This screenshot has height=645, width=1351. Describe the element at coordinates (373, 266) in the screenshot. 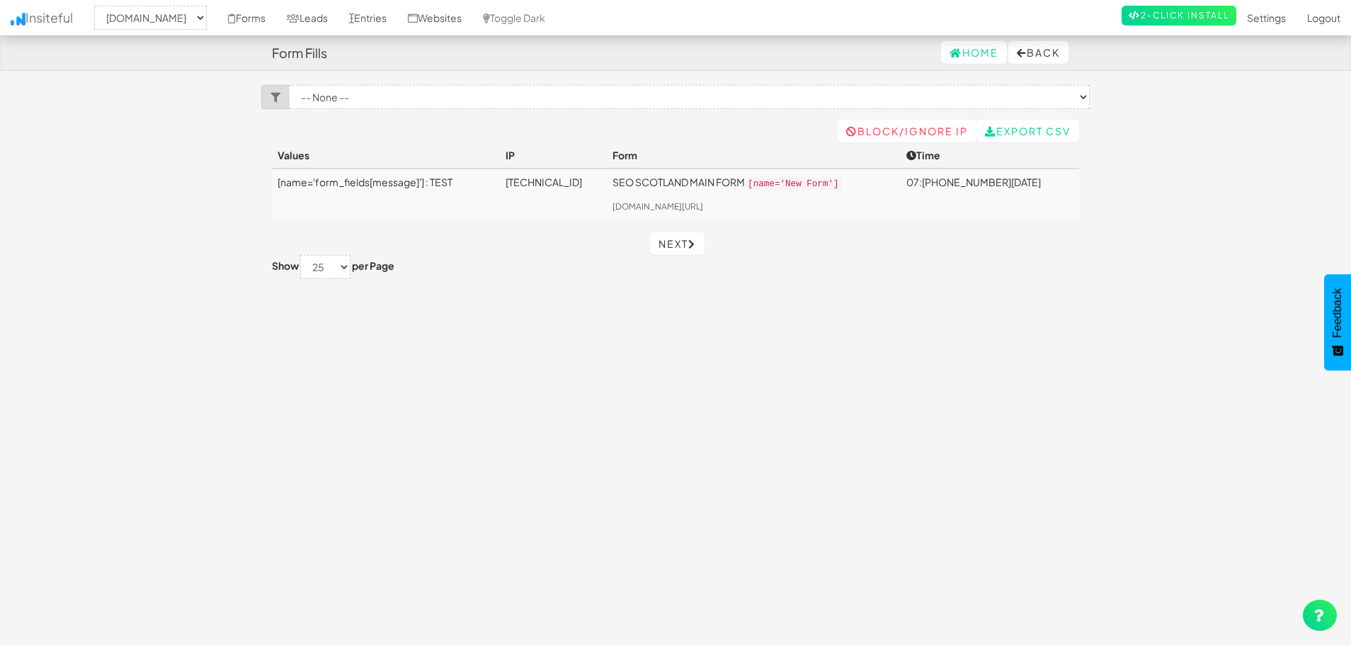

I see `label: per Page` at that location.